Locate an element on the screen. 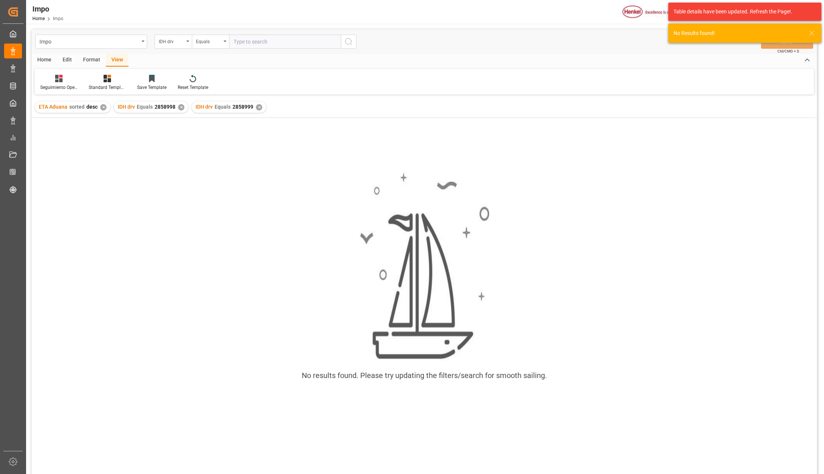 The height and width of the screenshot is (474, 824). a: Home is located at coordinates (38, 19).